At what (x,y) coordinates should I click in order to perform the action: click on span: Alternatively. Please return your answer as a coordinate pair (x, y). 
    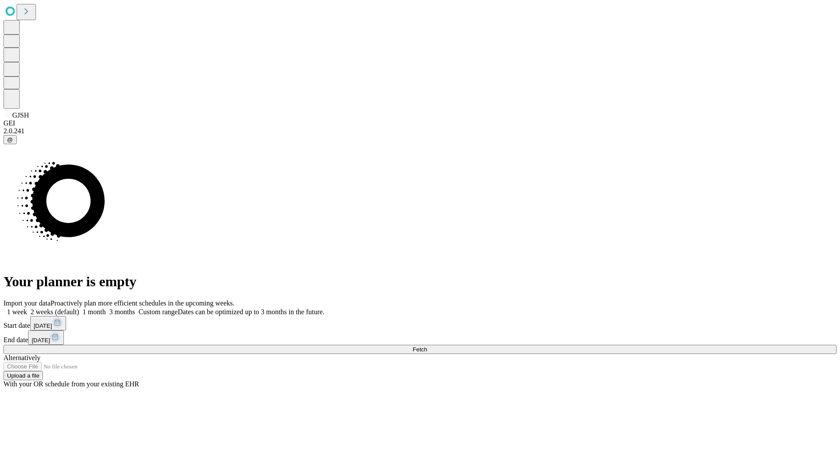
    Looking at the image, I should click on (22, 358).